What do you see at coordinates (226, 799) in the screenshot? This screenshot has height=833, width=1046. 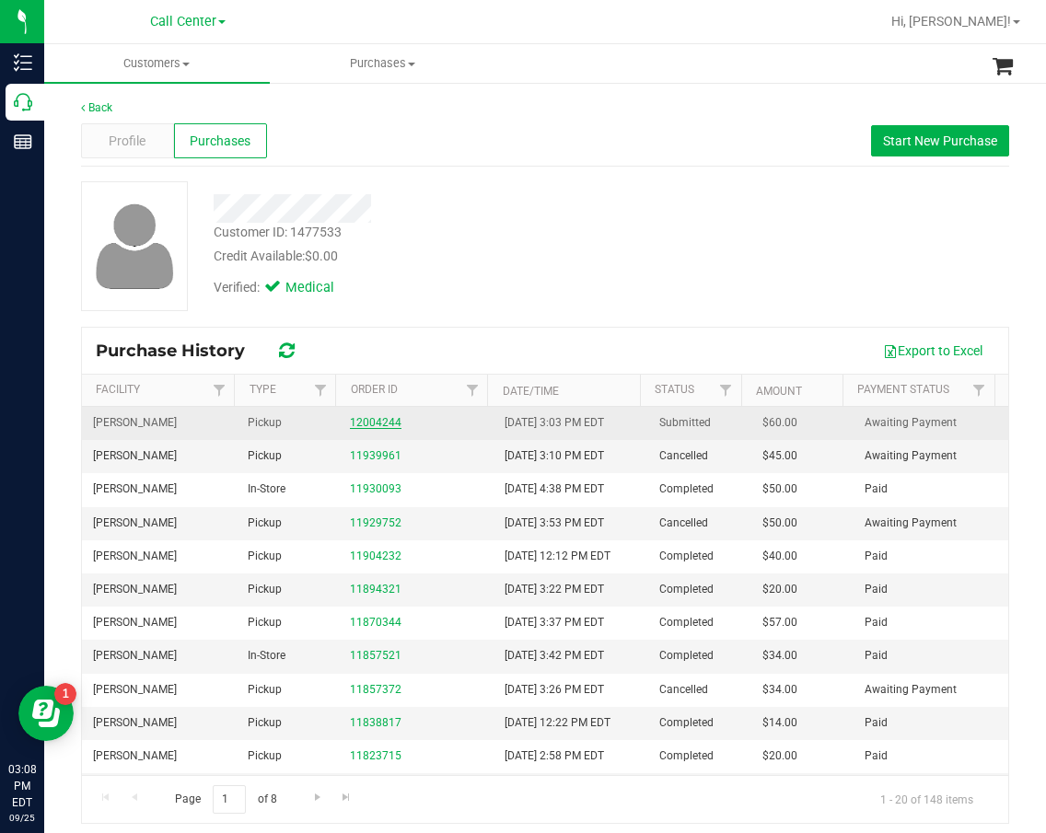 I see `span: Page of 8` at bounding box center [226, 799].